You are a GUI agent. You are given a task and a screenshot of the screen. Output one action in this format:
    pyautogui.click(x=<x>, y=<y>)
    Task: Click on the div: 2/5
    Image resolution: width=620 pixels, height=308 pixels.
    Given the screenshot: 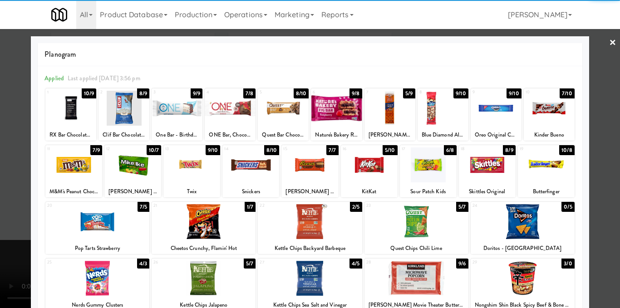 What is the action you would take?
    pyautogui.click(x=356, y=207)
    